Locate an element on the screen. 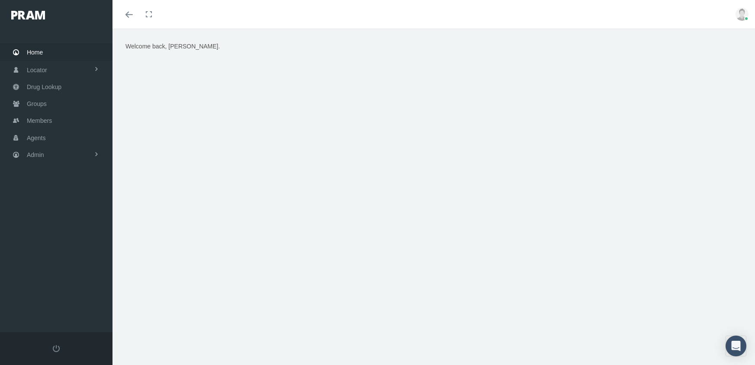 This screenshot has height=365, width=755. div: Open Intercom Messenger is located at coordinates (736, 346).